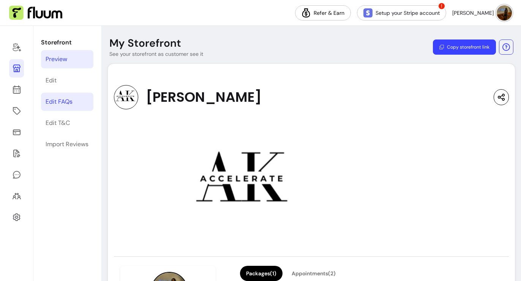 This screenshot has width=521, height=281. Describe the element at coordinates (51, 80) in the screenshot. I see `div: Edit` at that location.